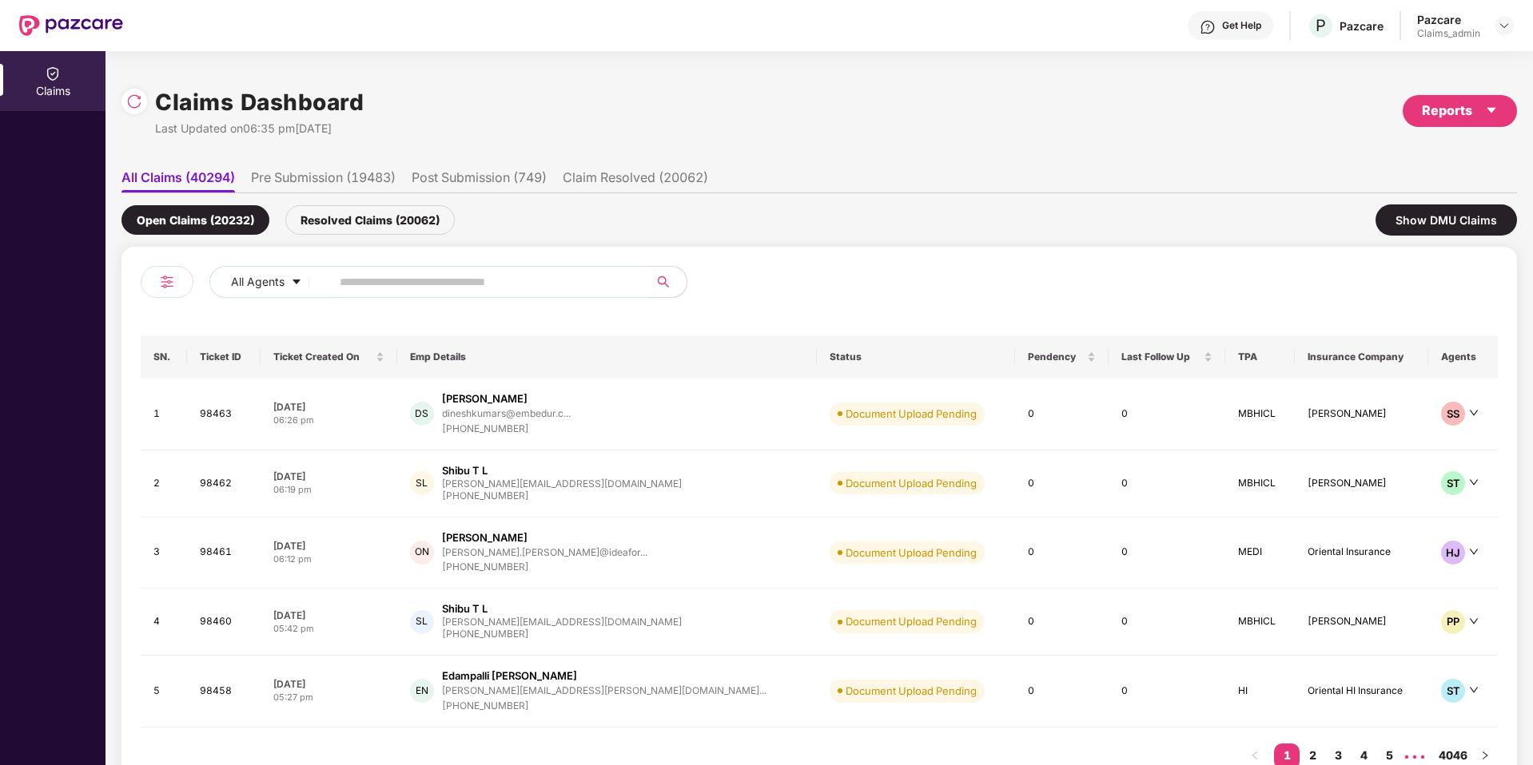  I want to click on span: Pendency, so click(1055, 357).